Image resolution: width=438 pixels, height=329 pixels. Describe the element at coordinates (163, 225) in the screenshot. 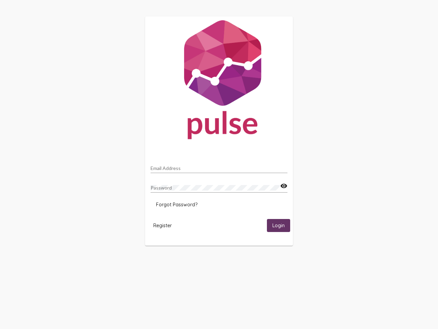

I see `span: Register` at that location.